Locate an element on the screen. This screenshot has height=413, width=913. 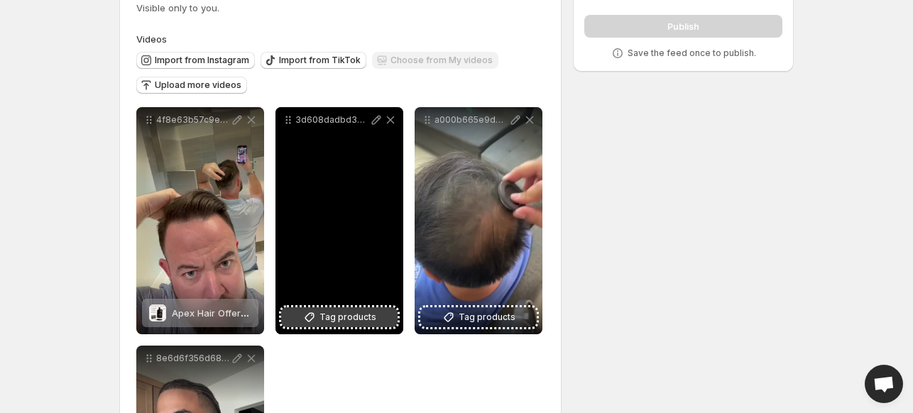
button: Upload more videos is located at coordinates (192, 85).